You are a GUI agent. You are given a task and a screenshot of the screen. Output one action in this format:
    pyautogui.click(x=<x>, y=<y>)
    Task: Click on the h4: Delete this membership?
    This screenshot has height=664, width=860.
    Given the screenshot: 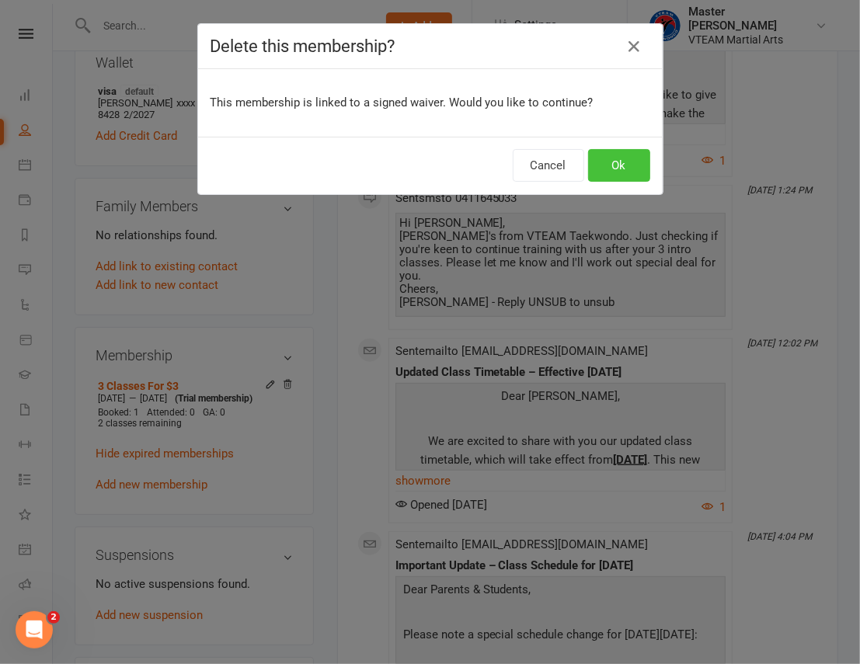 What is the action you would take?
    pyautogui.click(x=430, y=46)
    